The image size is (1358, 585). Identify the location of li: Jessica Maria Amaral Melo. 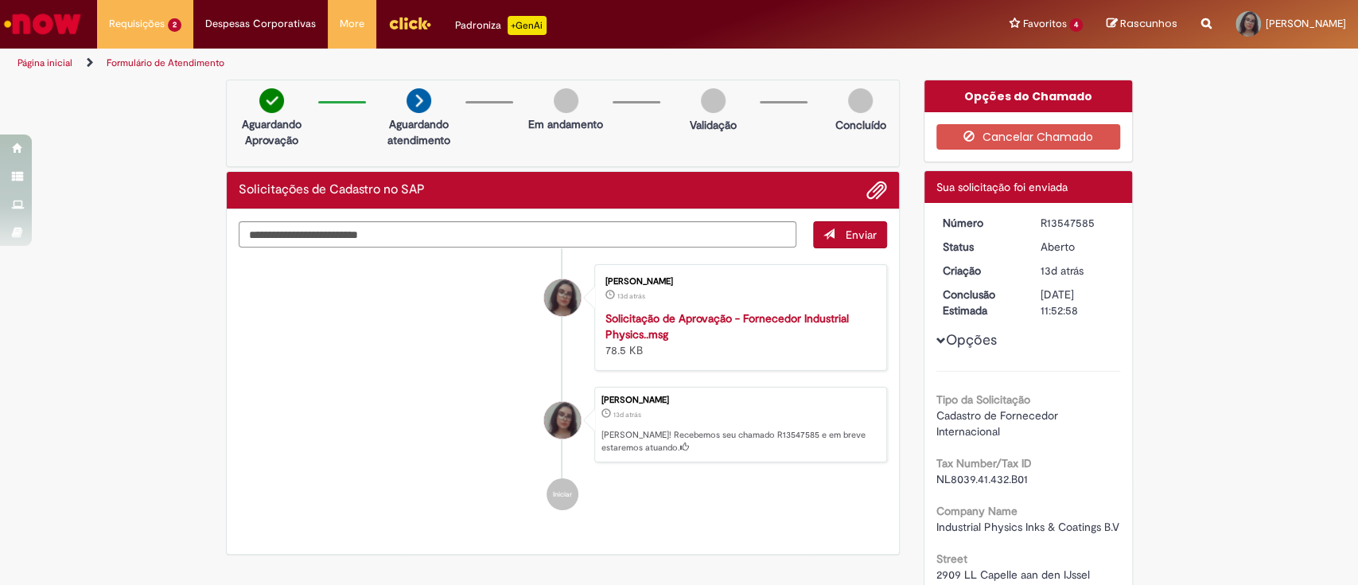
(563, 425).